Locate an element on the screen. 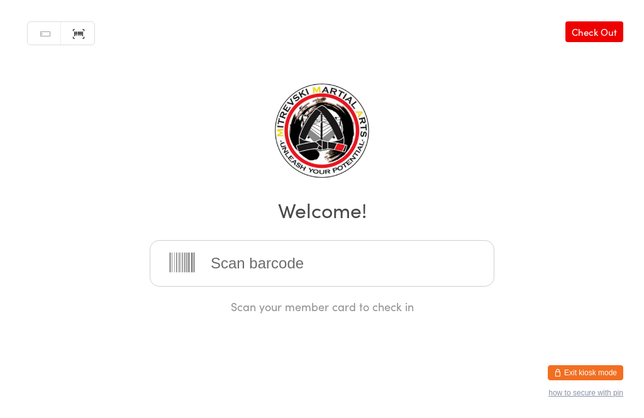  button: how to secure with pin is located at coordinates (585, 393).